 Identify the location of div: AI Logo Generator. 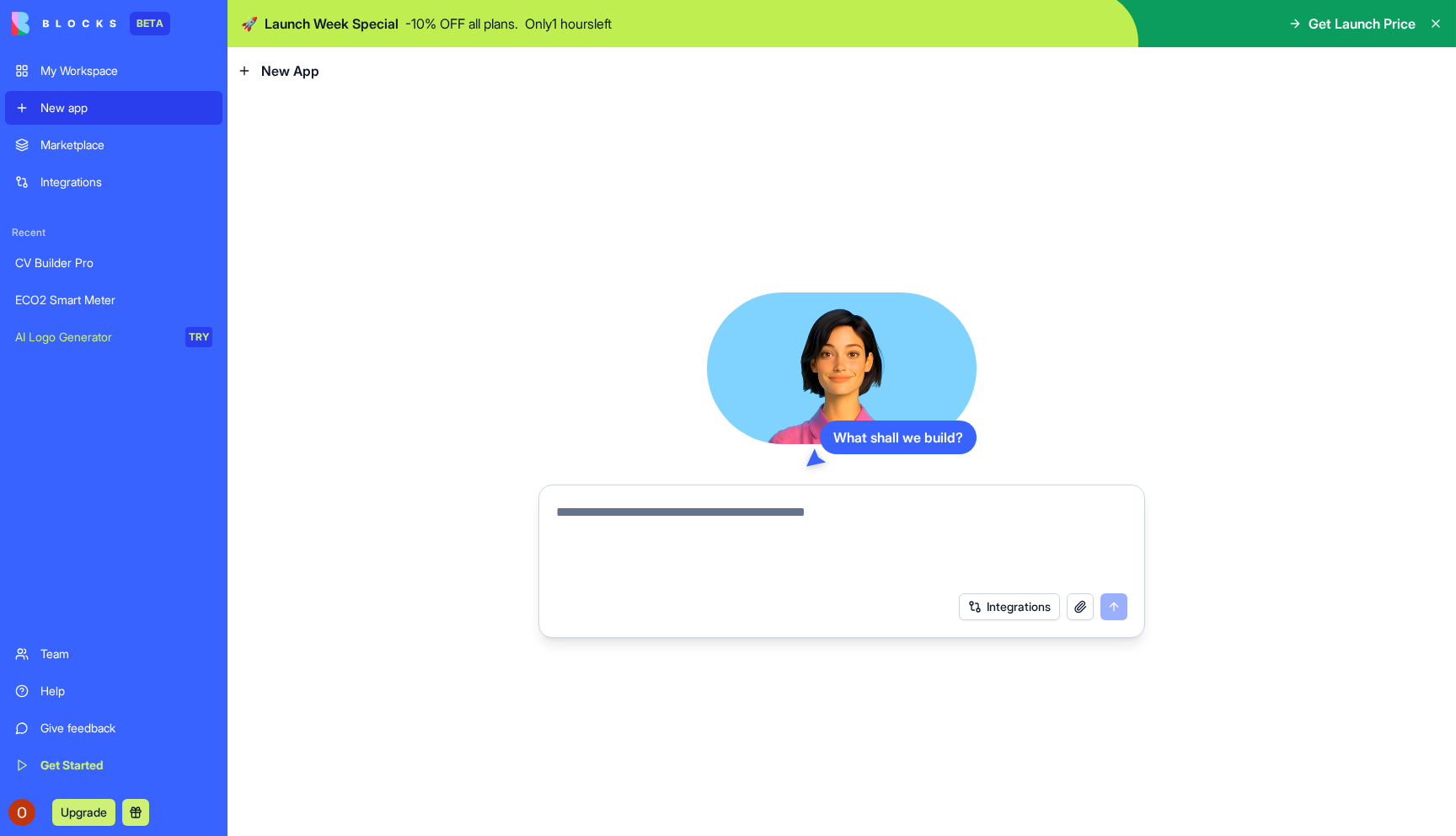
(95, 337).